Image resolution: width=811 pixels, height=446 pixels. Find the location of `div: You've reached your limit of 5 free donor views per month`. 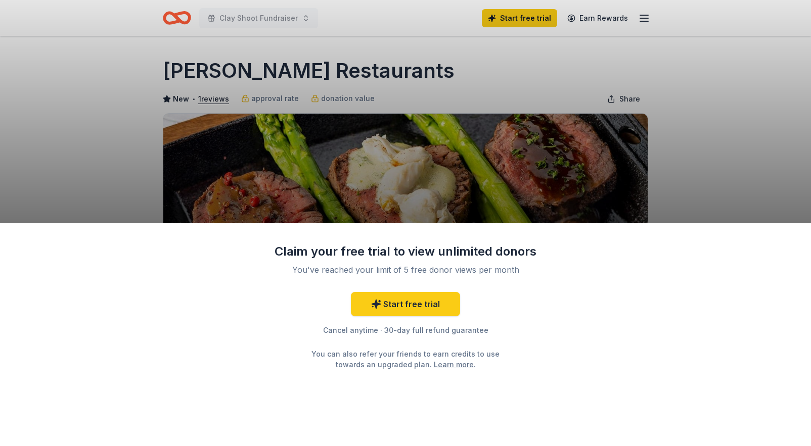

div: You've reached your limit of 5 free donor views per month is located at coordinates (405, 270).